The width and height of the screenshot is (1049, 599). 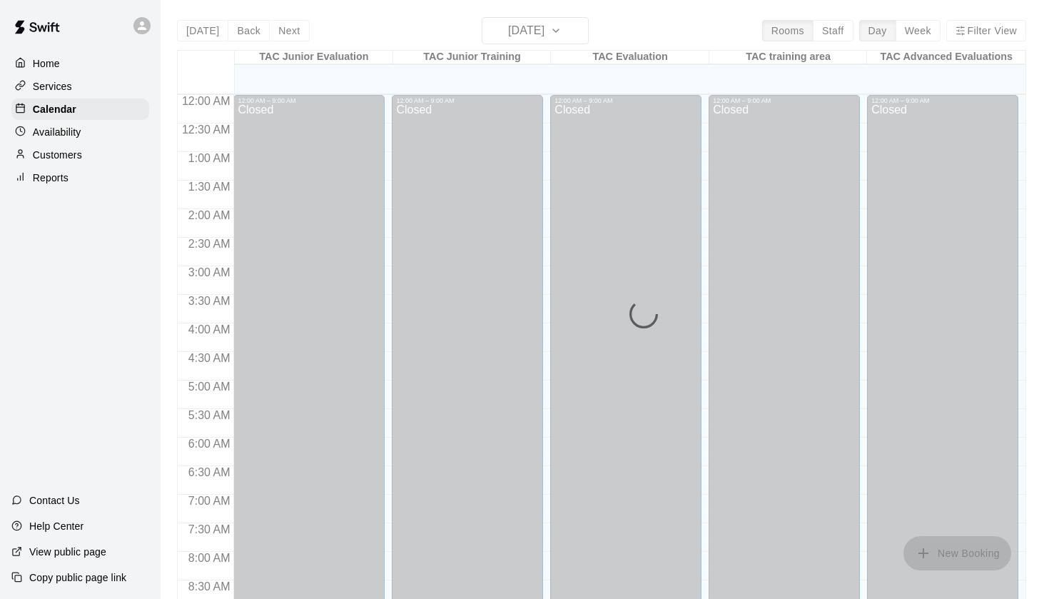 I want to click on div: Availability, so click(x=80, y=132).